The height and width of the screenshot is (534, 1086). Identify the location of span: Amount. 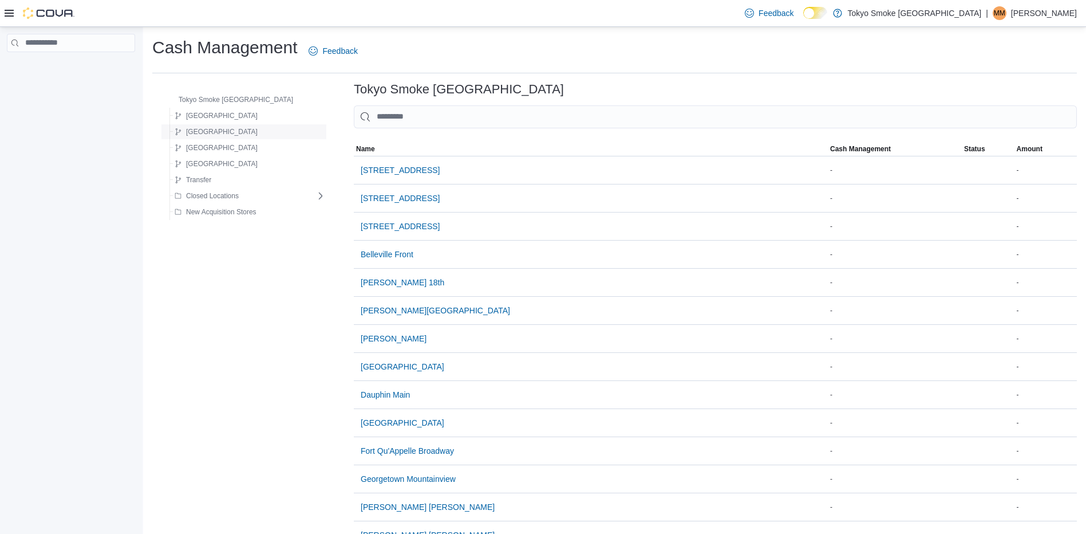
(1030, 149).